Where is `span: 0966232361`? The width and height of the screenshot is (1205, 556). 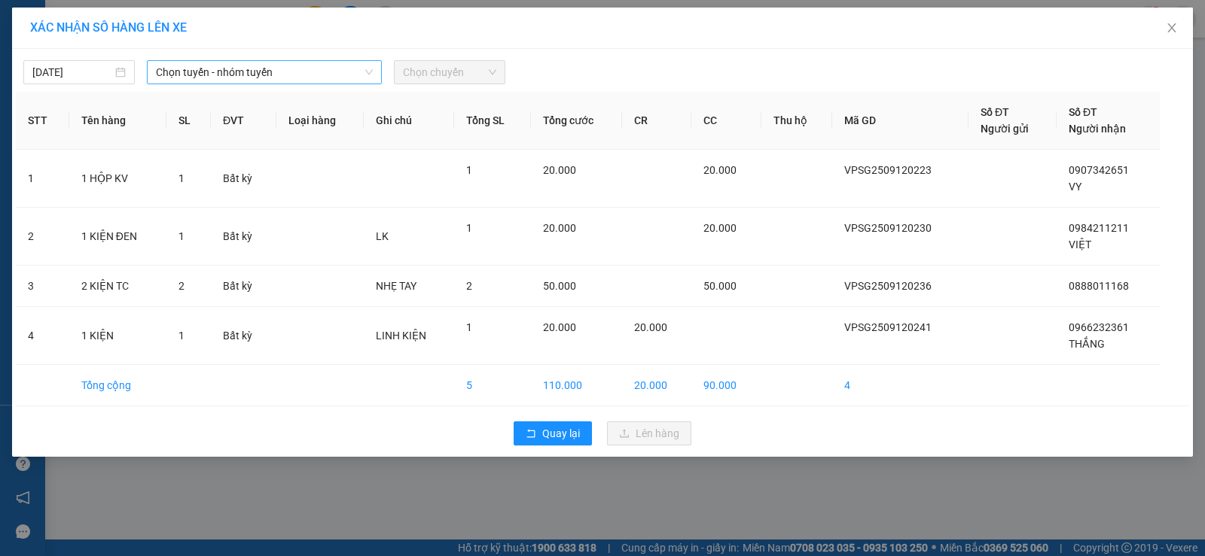 span: 0966232361 is located at coordinates (1099, 328).